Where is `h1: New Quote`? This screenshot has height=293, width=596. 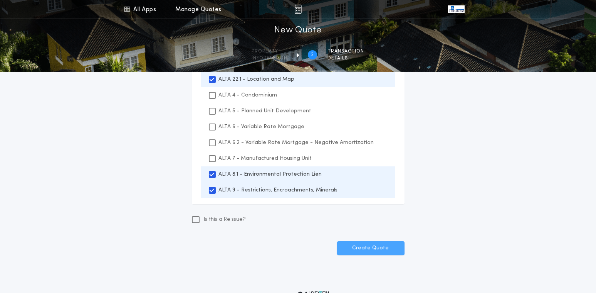
h1: New Quote is located at coordinates (298, 30).